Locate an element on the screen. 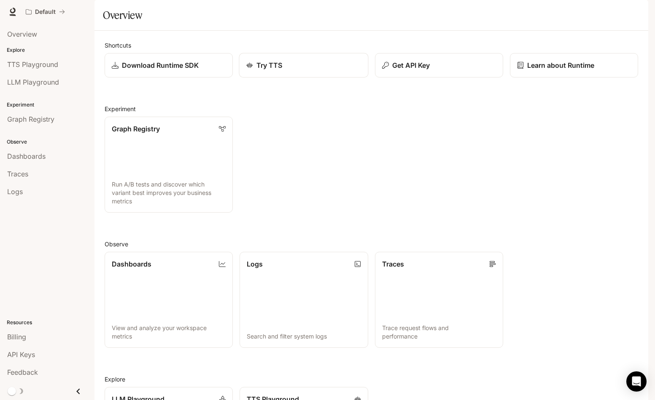 Image resolution: width=655 pixels, height=400 pixels. p: View and analyze your workspace metrics is located at coordinates (169, 333).